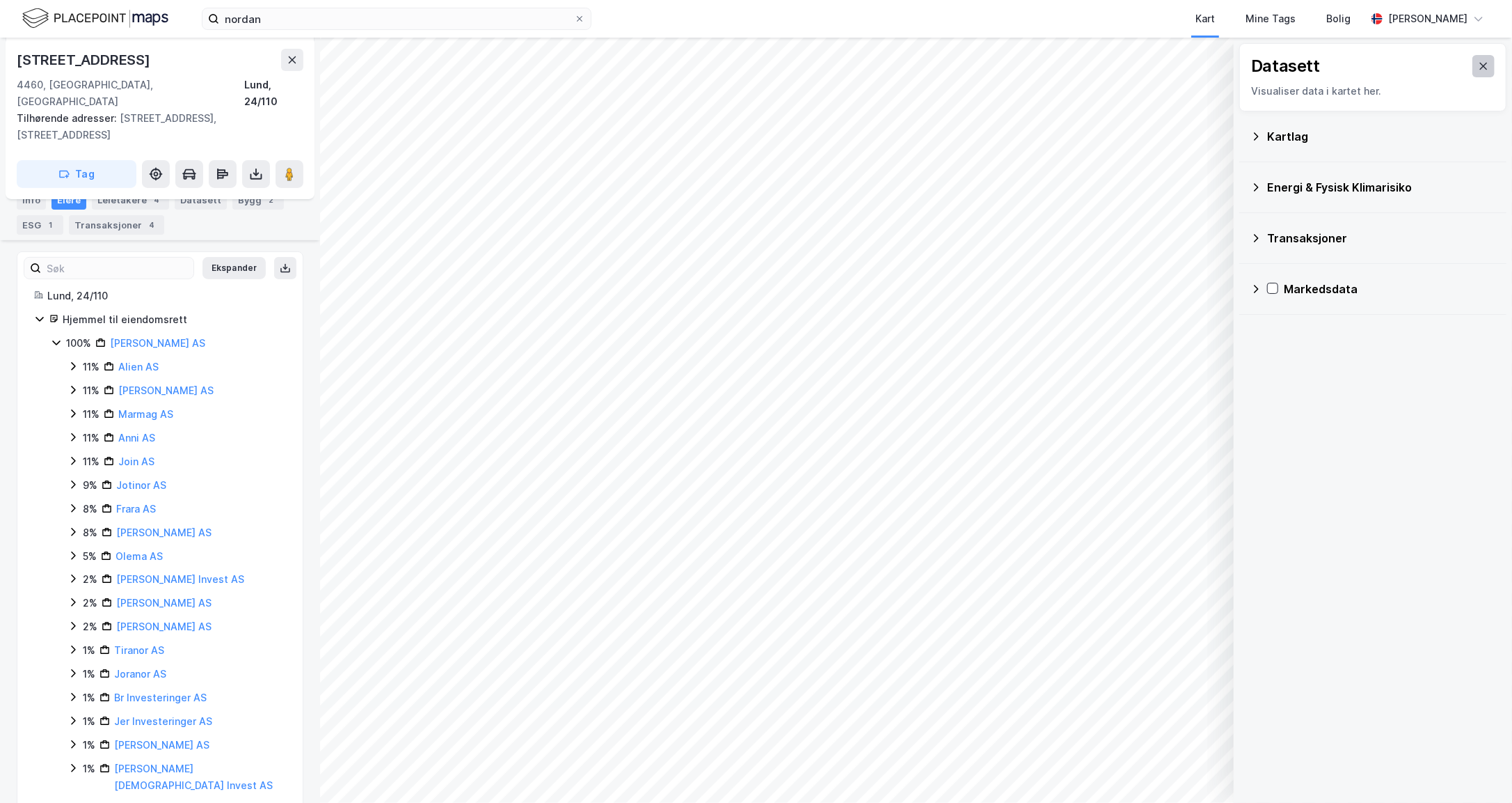 The height and width of the screenshot is (803, 1512). What do you see at coordinates (139, 650) in the screenshot?
I see `a: Tiranor AS` at bounding box center [139, 650].